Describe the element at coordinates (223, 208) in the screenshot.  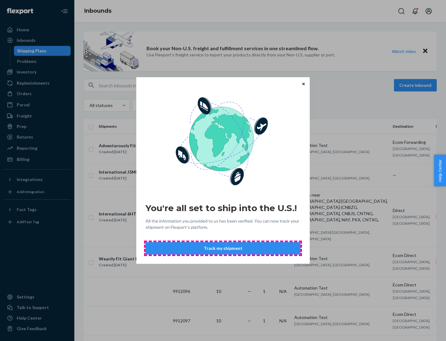
I see `h2: You're all set to ship into the U.S.!` at that location.